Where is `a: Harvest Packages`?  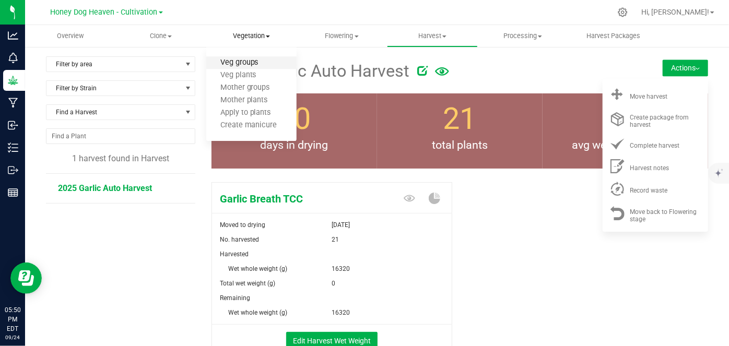
a: Harvest Packages is located at coordinates (613, 36).